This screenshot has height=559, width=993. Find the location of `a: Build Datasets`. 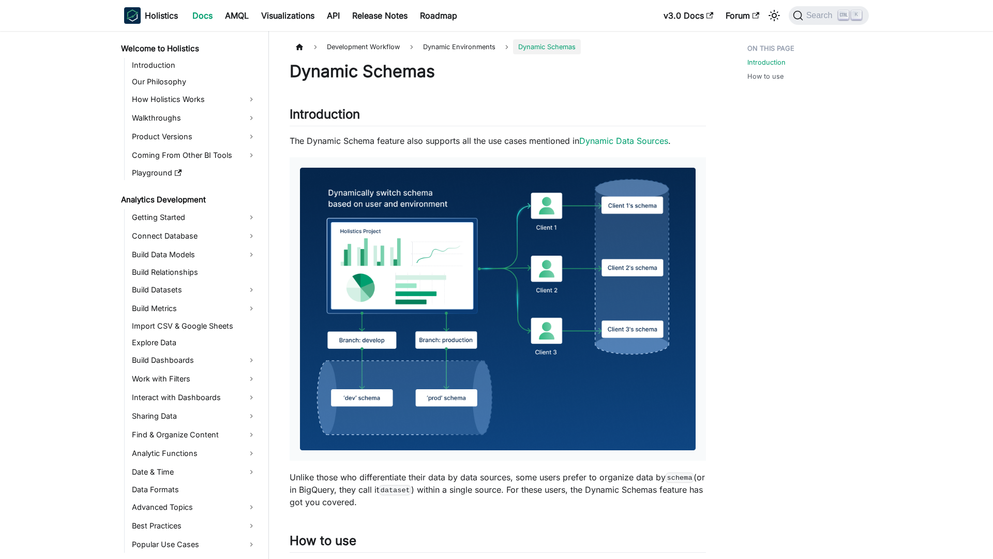

a: Build Datasets is located at coordinates (194, 290).